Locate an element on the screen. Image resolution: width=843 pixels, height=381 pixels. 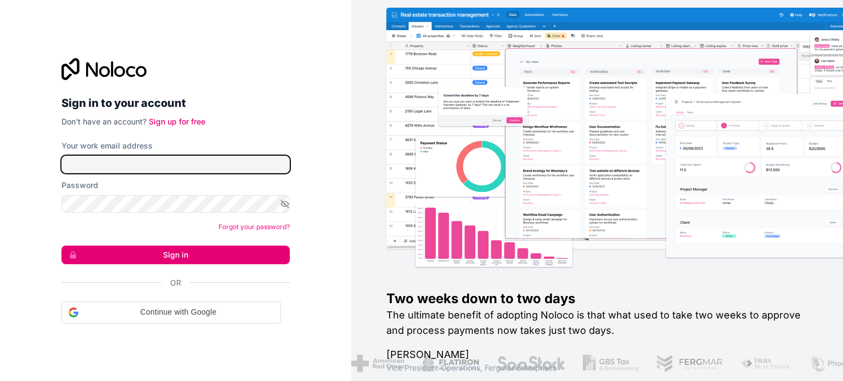
span: Don't have an account? is located at coordinates (104, 121).